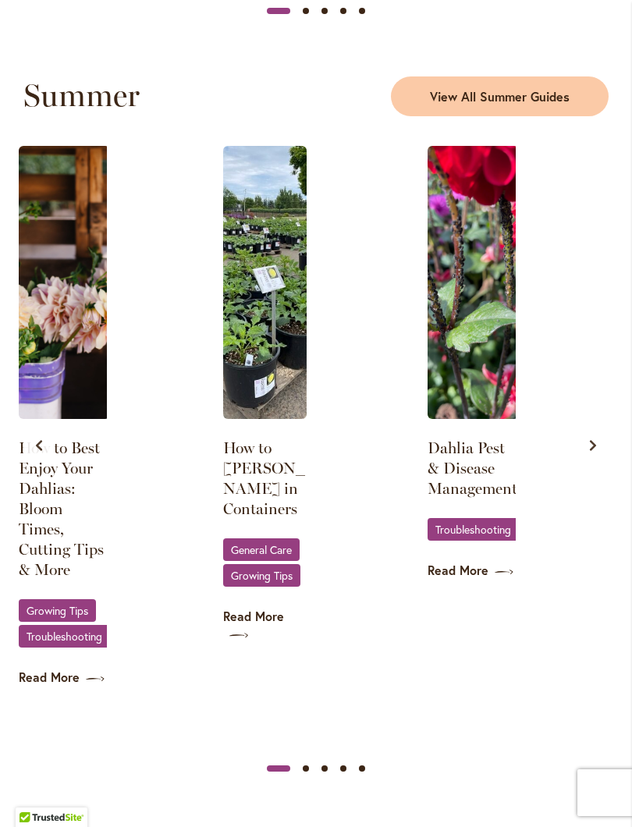 This screenshot has width=632, height=827. What do you see at coordinates (264, 282) in the screenshot?
I see `a: More Potted Dahlias!` at bounding box center [264, 282].